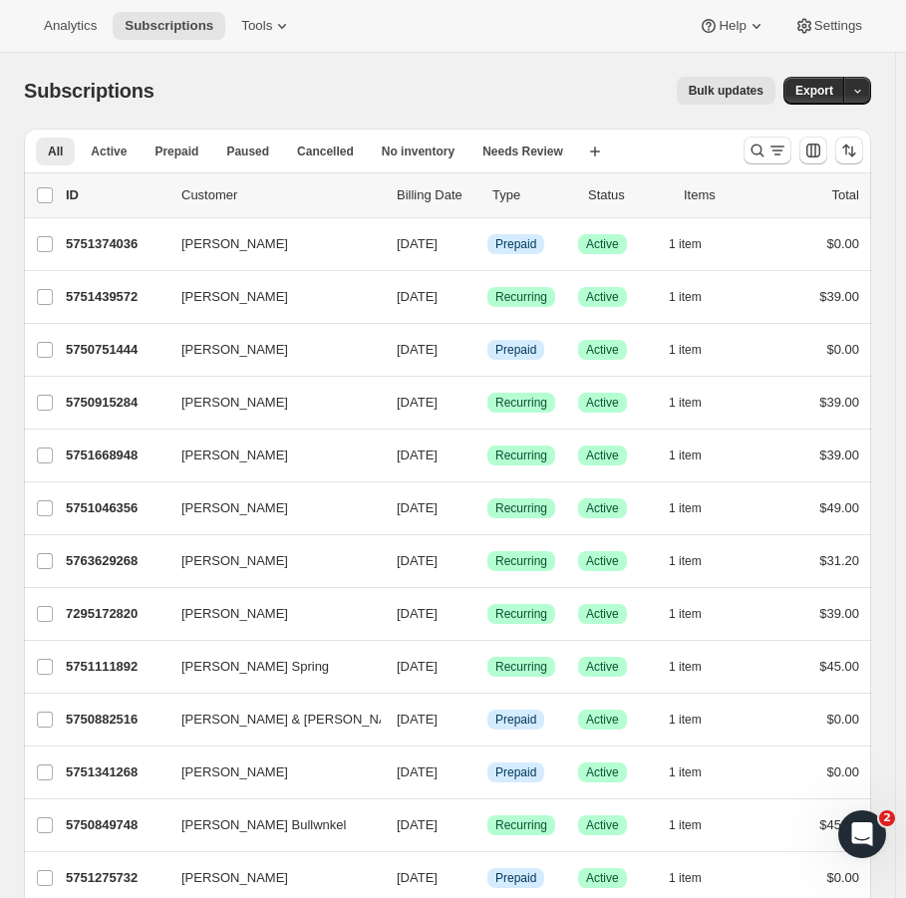 Image resolution: width=906 pixels, height=898 pixels. Describe the element at coordinates (116, 508) in the screenshot. I see `p: 5751046356` at that location.